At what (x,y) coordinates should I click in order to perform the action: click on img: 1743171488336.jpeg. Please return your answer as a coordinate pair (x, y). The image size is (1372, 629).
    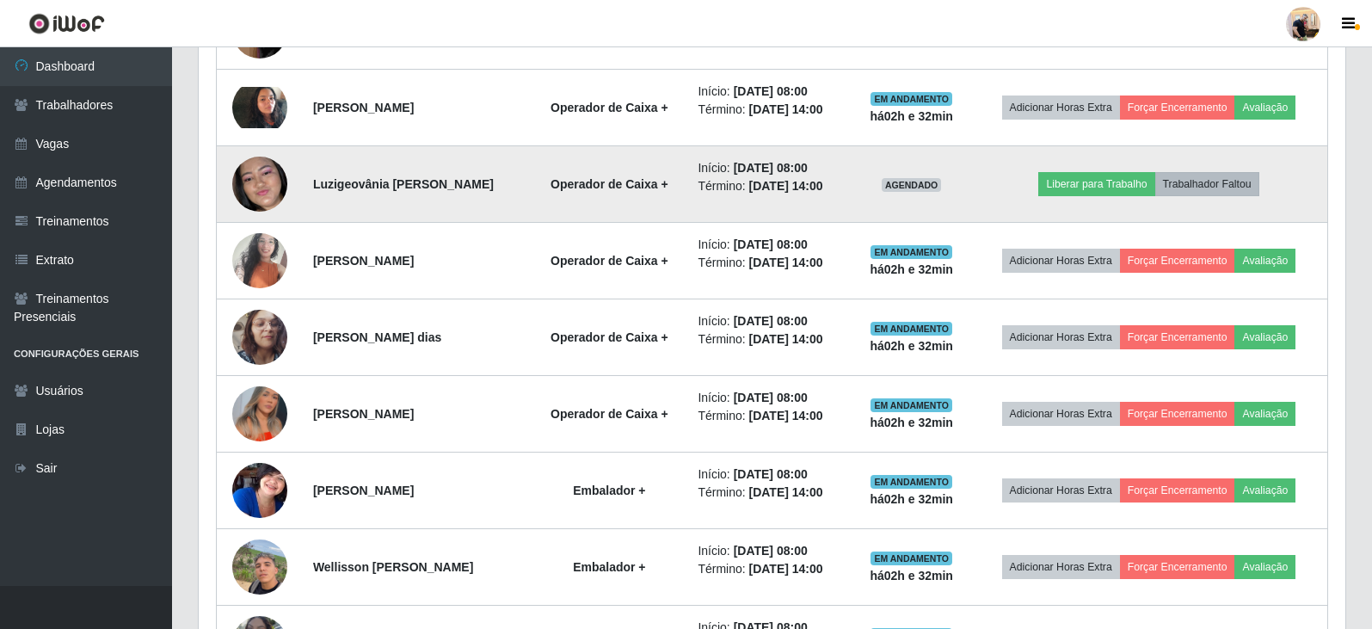
    Looking at the image, I should click on (260, 413).